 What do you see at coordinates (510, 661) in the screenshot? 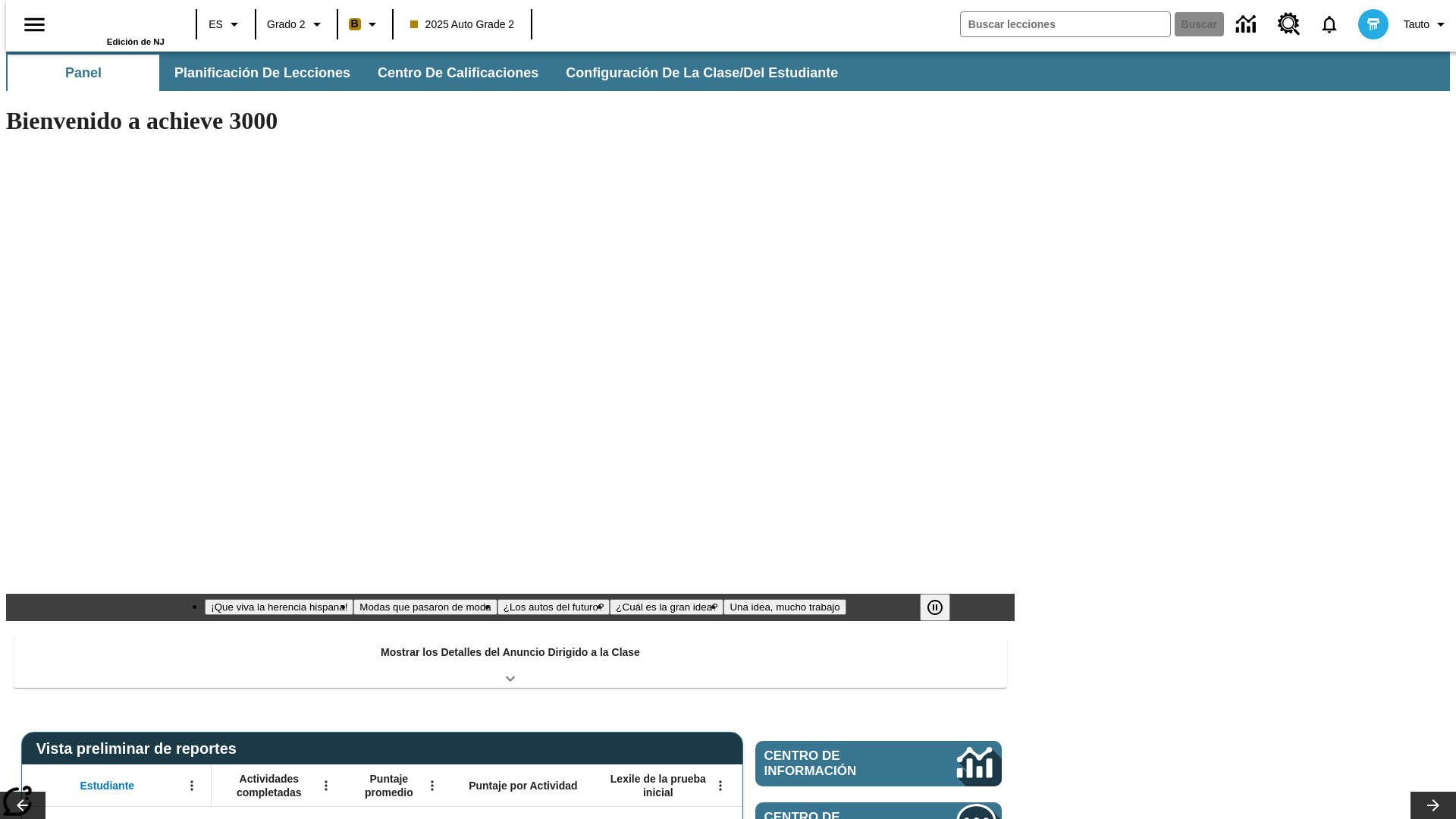
I see `div: Mostrar los Detalles del Anuncio Dirigido a la Clase` at bounding box center [510, 661].